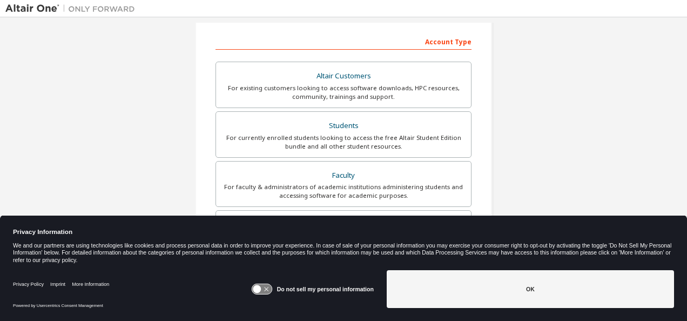  What do you see at coordinates (343, 142) in the screenshot?
I see `div: For currently enrolled students looking to access the free Altair Student Edition bundle and all ...` at bounding box center [343, 142].